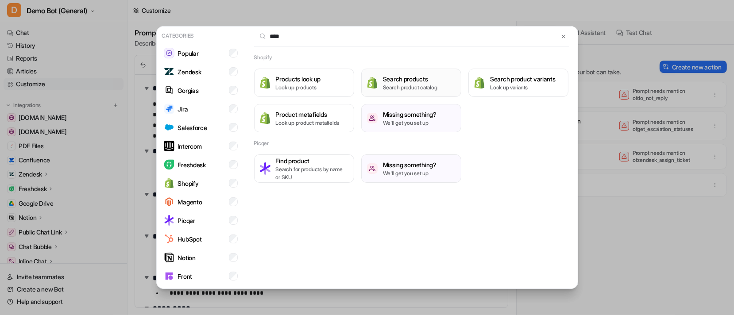  What do you see at coordinates (304, 83) in the screenshot?
I see `button: Products look upProducts look upLook up products` at bounding box center [304, 83].